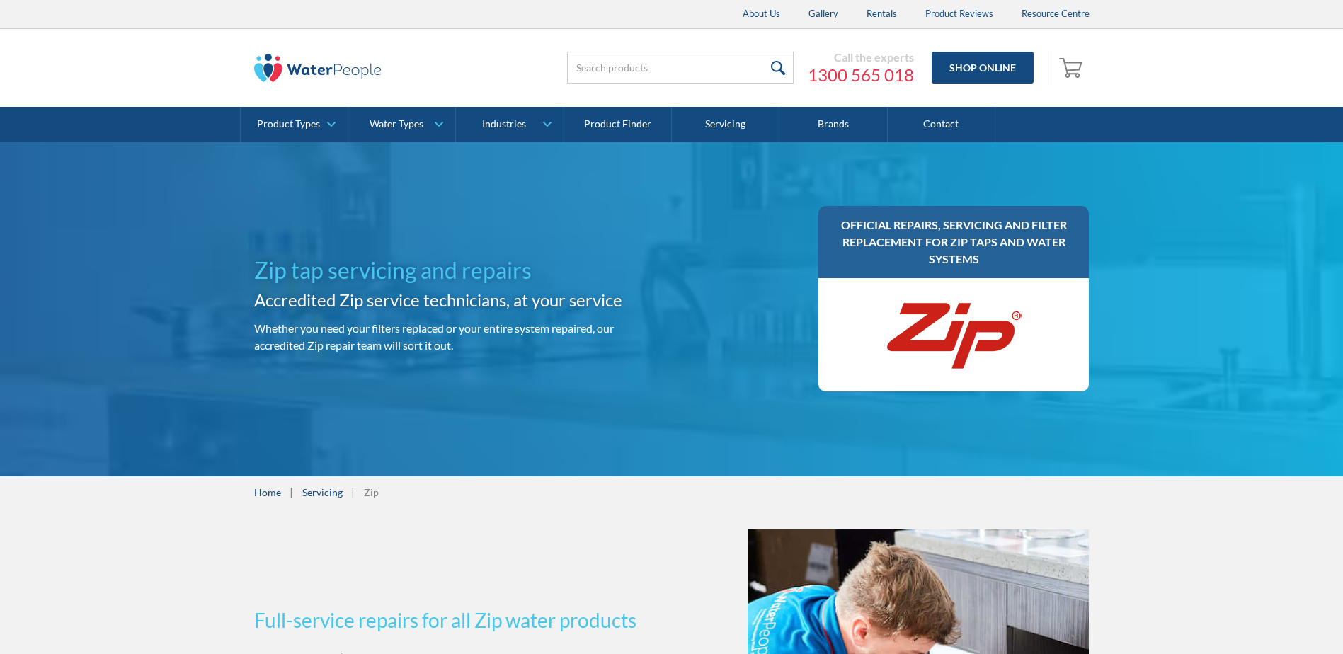 The height and width of the screenshot is (654, 1343). Describe the element at coordinates (371, 492) in the screenshot. I see `div: Zip` at that location.